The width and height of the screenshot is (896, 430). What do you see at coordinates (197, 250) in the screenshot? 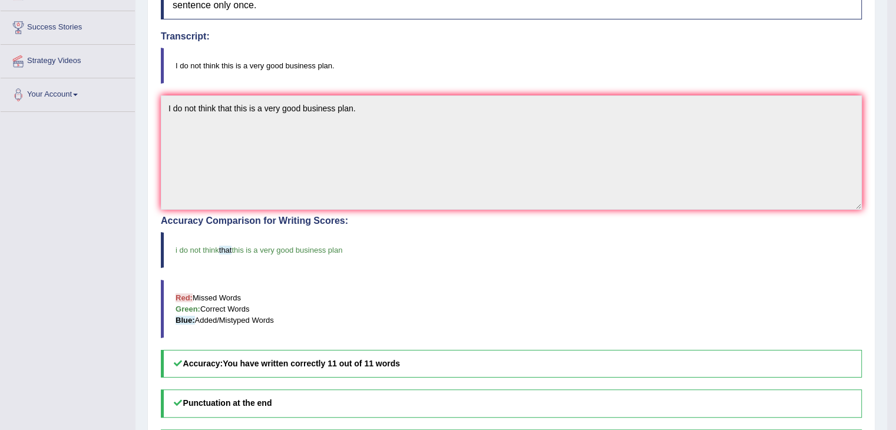
I see `span: i do not think` at bounding box center [197, 250].